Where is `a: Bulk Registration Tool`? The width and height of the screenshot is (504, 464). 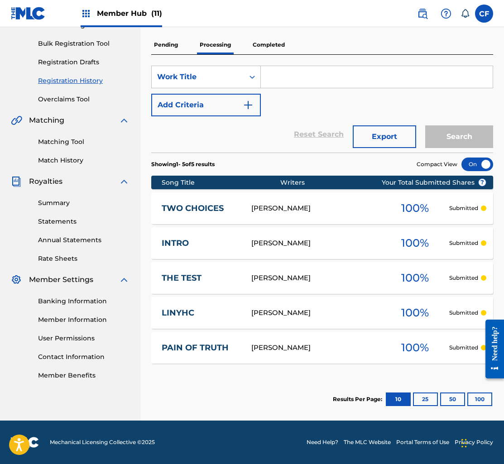 a: Bulk Registration Tool is located at coordinates (84, 43).